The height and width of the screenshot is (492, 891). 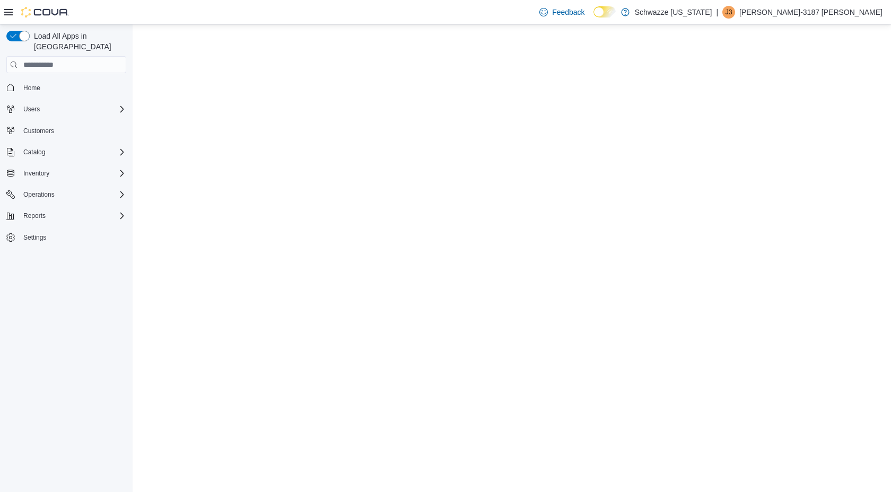 I want to click on a: Customers, so click(x=39, y=131).